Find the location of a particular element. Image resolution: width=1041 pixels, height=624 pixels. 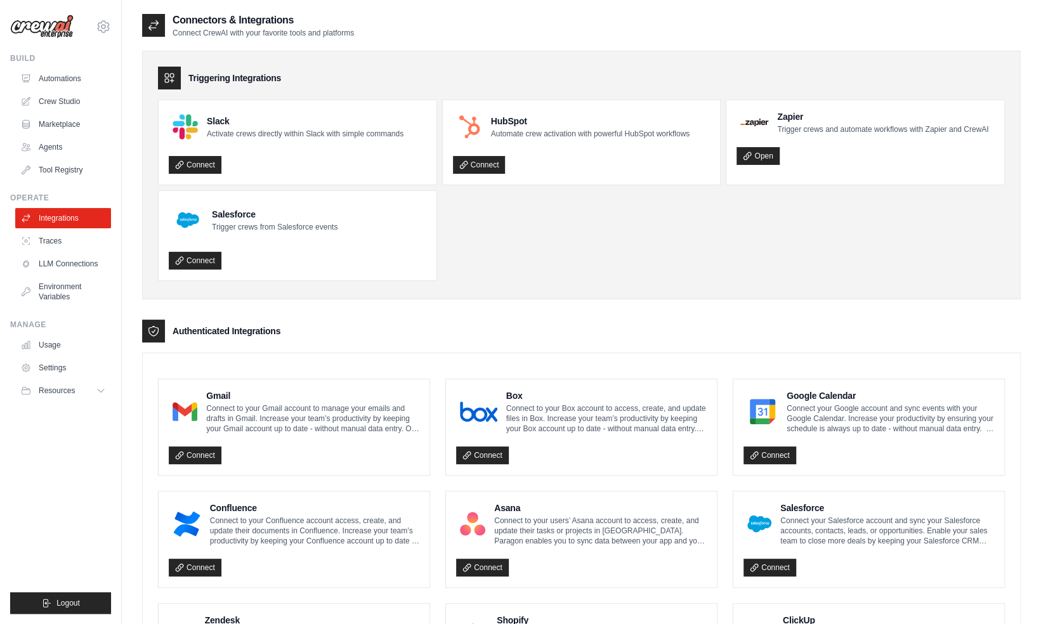

h2: Connectors & Integrations is located at coordinates (263, 20).